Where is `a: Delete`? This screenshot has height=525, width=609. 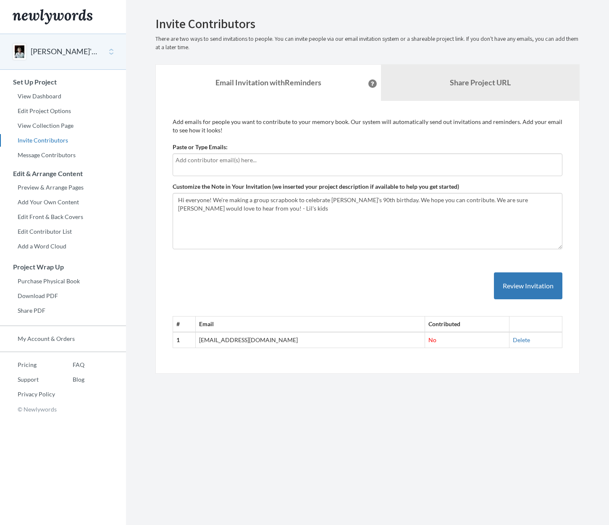 a: Delete is located at coordinates (522, 340).